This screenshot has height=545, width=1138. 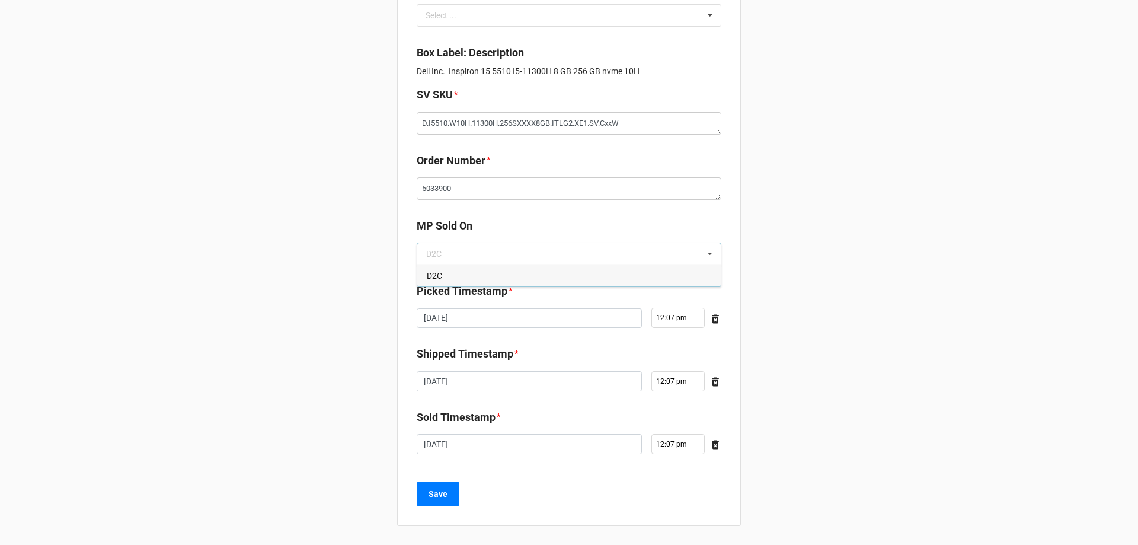 I want to click on div: Select ..., so click(x=448, y=15).